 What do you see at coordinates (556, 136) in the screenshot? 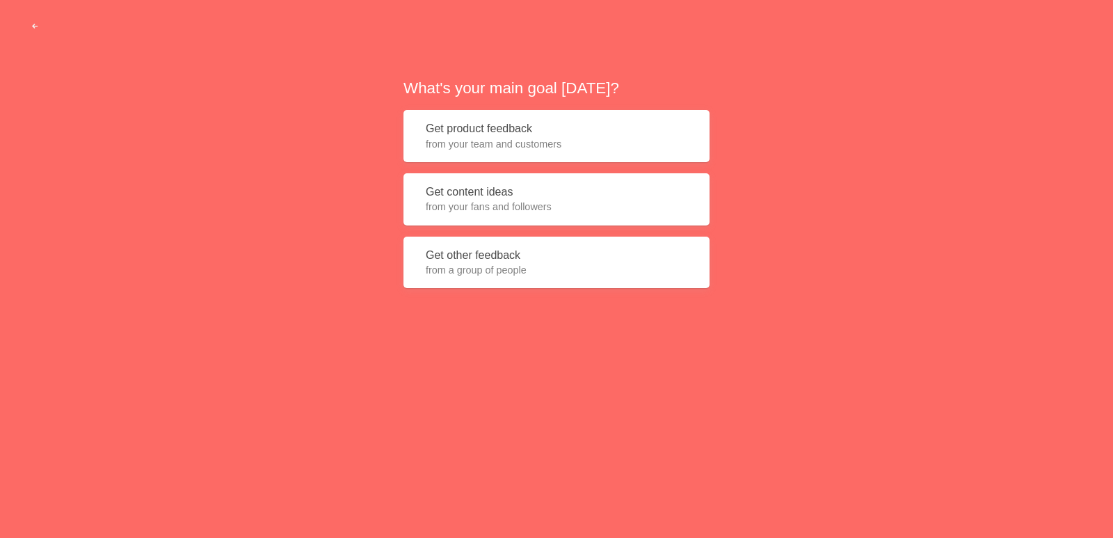
I see `button: Get product feedbackfrom your team and customers` at bounding box center [556, 136].